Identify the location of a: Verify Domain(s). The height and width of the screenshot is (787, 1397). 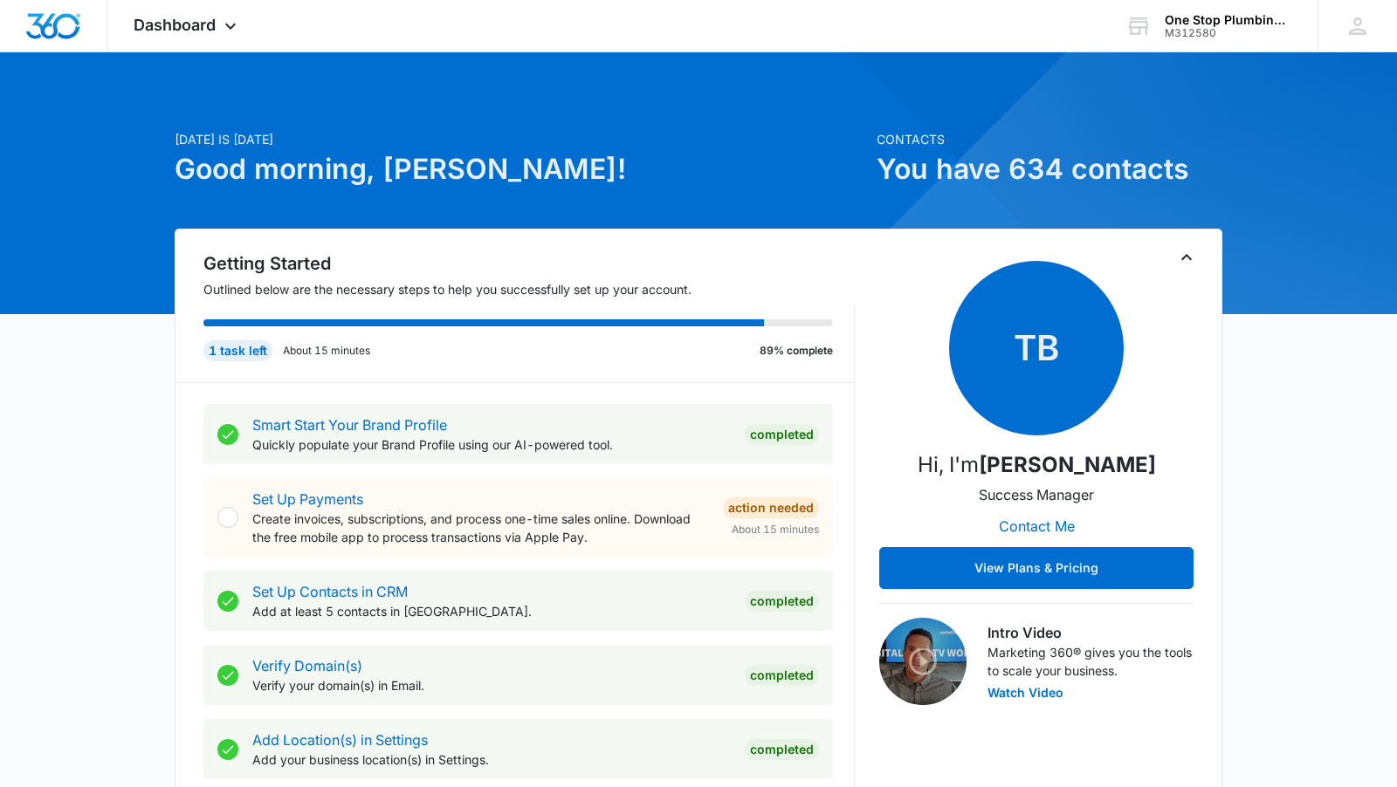
(307, 666).